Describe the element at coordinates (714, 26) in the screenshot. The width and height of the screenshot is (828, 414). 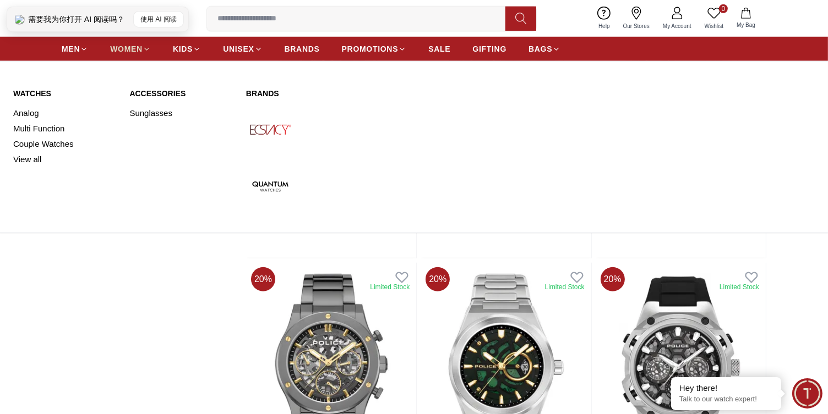
I see `span: Wishlist` at that location.